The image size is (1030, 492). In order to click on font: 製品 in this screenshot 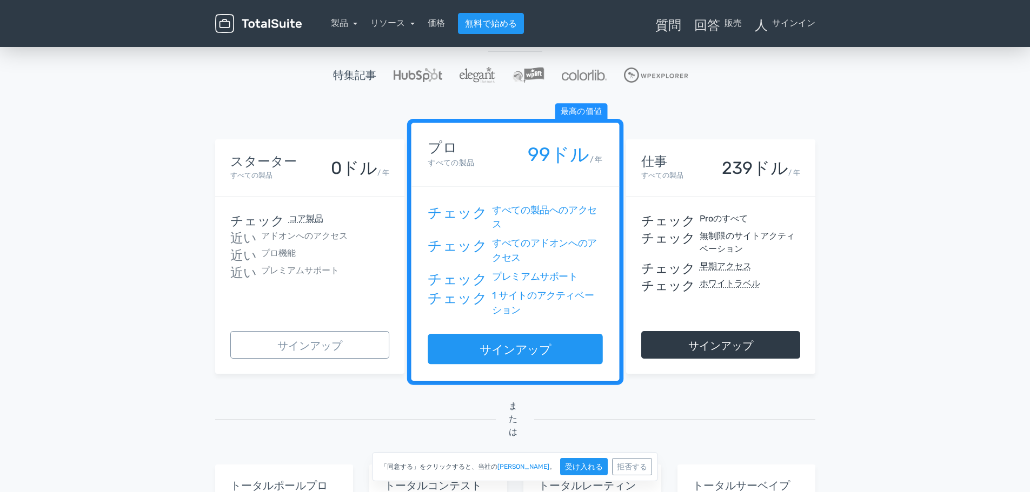, I will do `click(339, 23)`.